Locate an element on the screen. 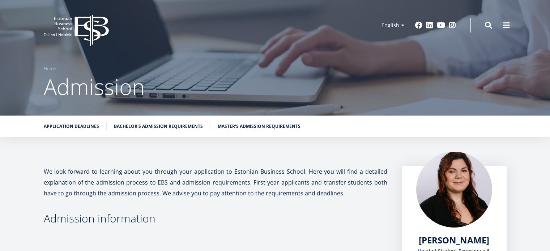 The image size is (550, 251). img: liina reimann is located at coordinates (454, 190).